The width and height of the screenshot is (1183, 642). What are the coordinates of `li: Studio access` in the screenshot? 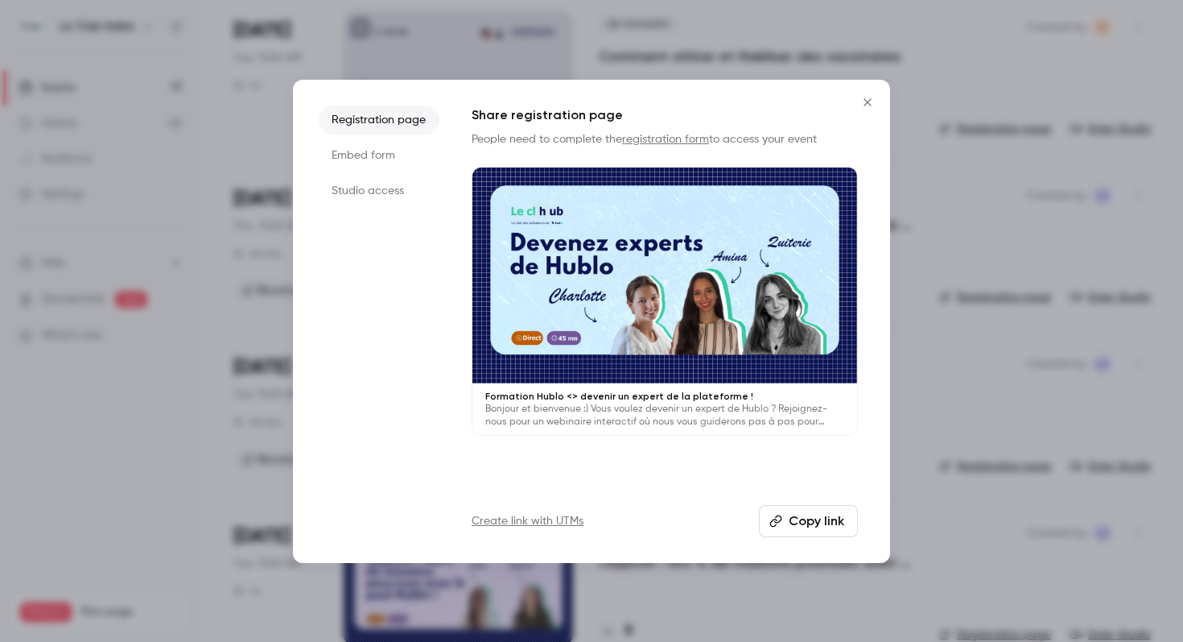 It's located at (379, 191).